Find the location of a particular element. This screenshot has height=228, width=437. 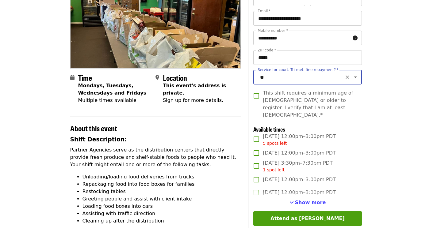

button: See more timeslots is located at coordinates (307, 203).